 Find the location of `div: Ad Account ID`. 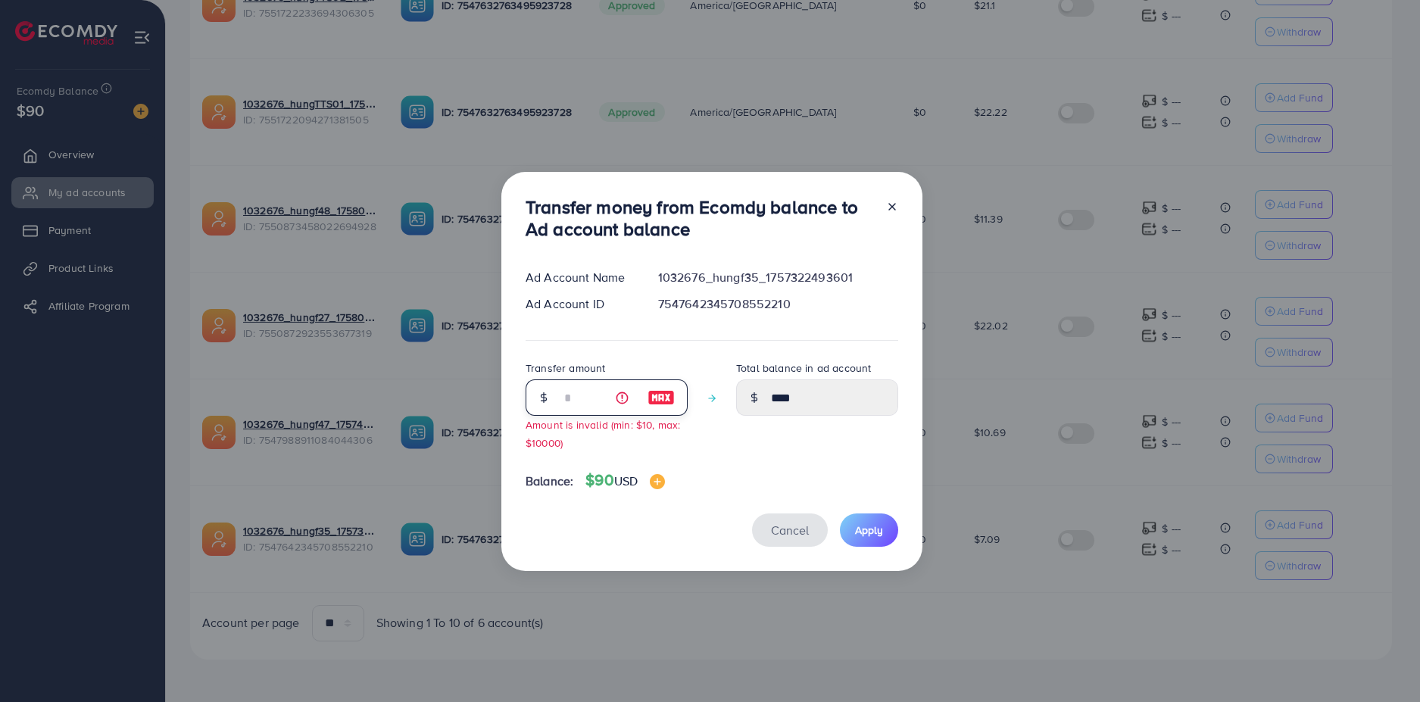

div: Ad Account ID is located at coordinates (580, 304).